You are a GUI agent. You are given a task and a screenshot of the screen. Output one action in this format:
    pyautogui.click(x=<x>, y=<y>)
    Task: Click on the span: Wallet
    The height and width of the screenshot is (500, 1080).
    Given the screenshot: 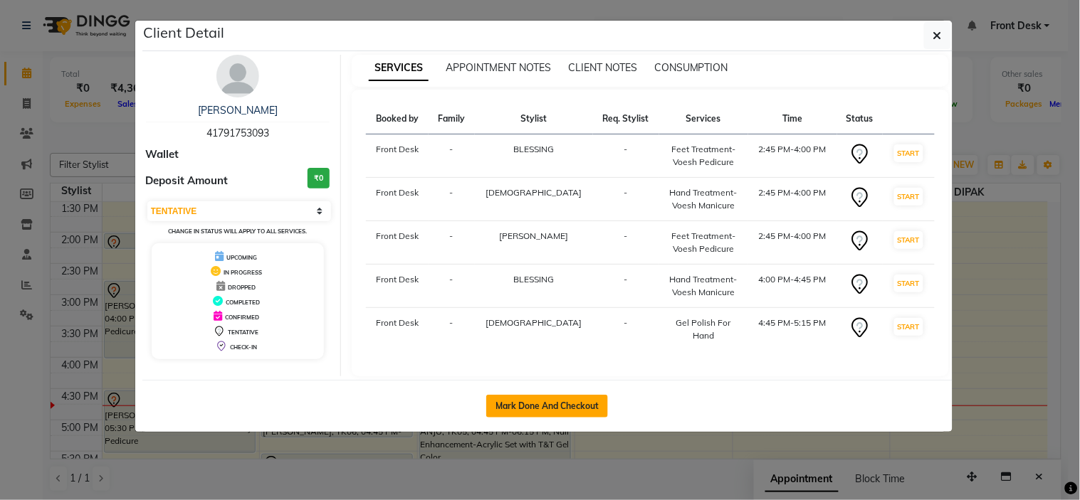 What is the action you would take?
    pyautogui.click(x=162, y=154)
    